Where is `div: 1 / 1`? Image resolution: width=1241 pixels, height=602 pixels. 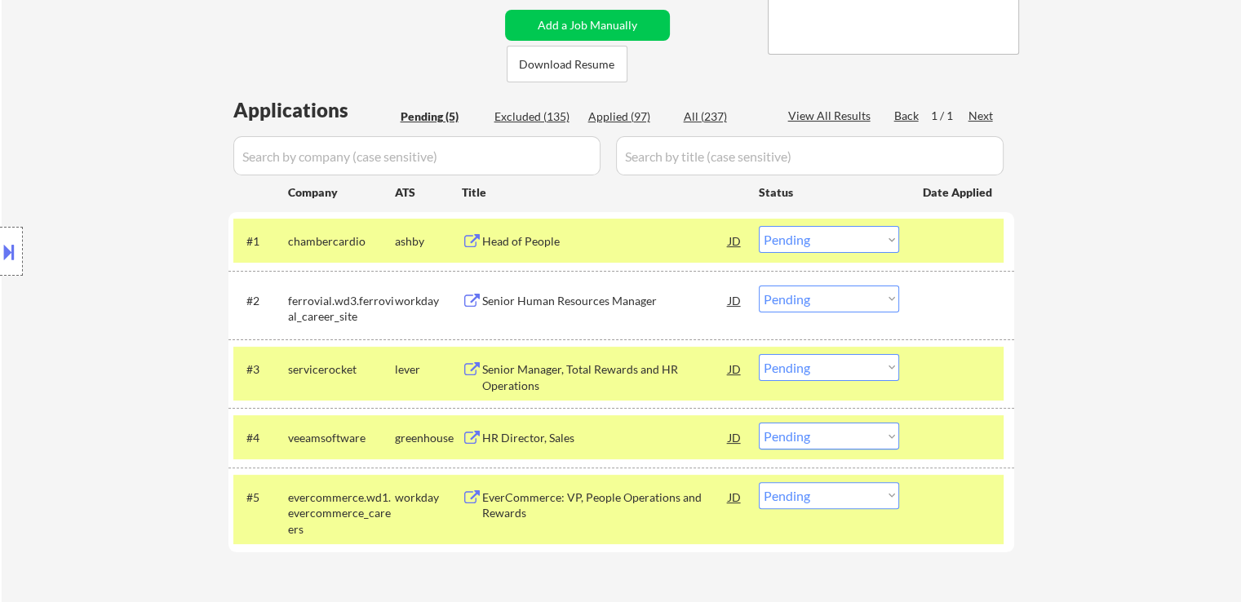
div: 1 / 1 is located at coordinates (950, 116).